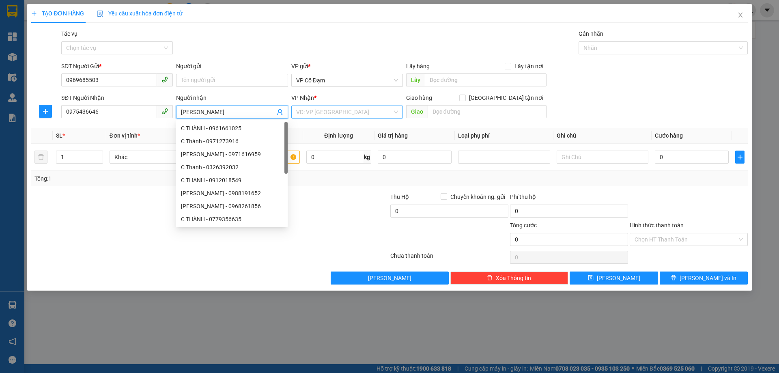  What do you see at coordinates (477, 197) in the screenshot?
I see `span: Chuyển khoản ng. gửi` at bounding box center [477, 197].